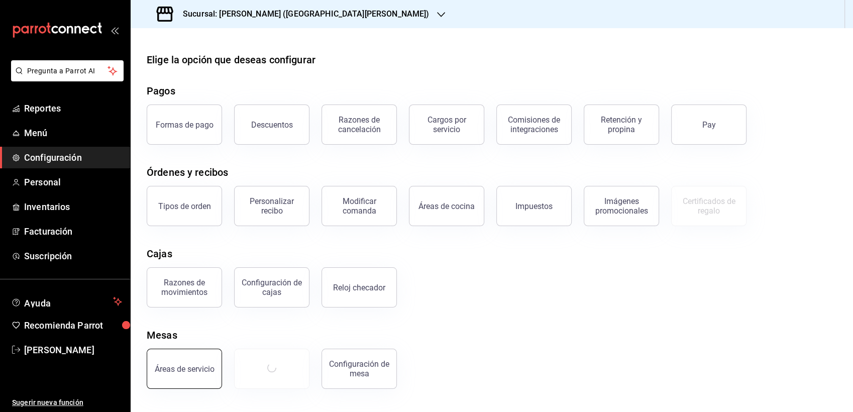 The image size is (853, 412). I want to click on button: Comisiones de integraciones, so click(534, 125).